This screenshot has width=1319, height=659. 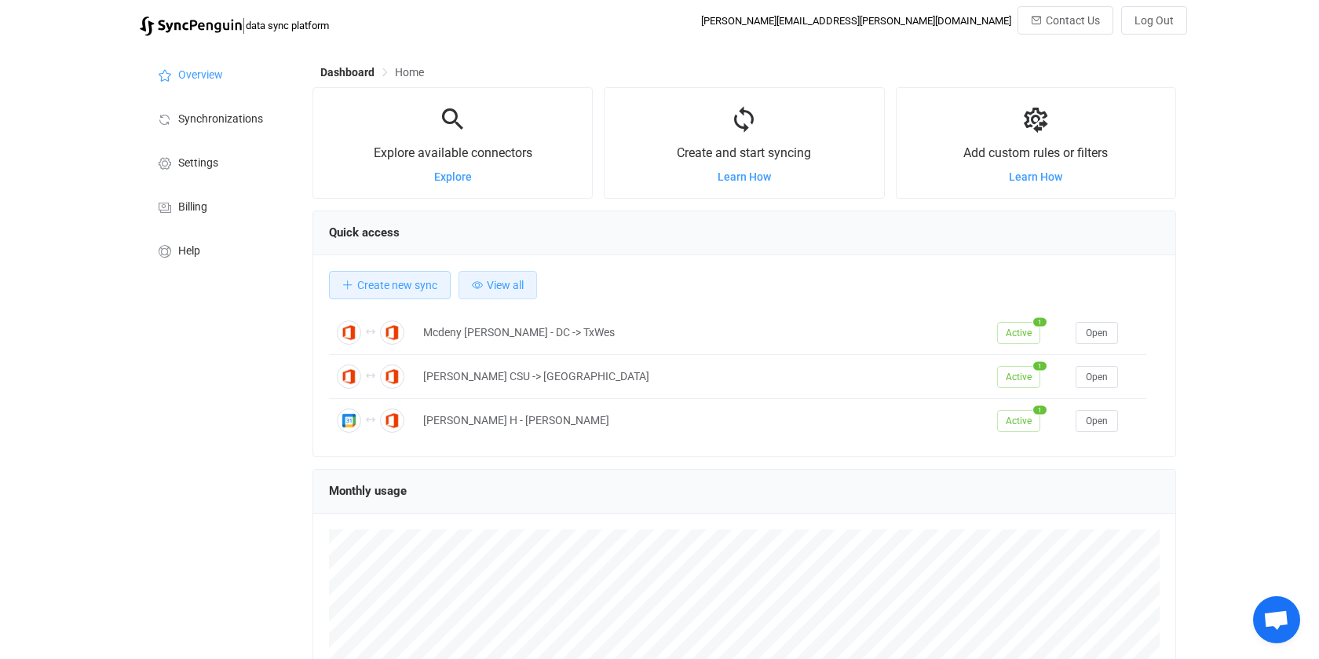 What do you see at coordinates (1154, 20) in the screenshot?
I see `span: Log Out` at bounding box center [1154, 20].